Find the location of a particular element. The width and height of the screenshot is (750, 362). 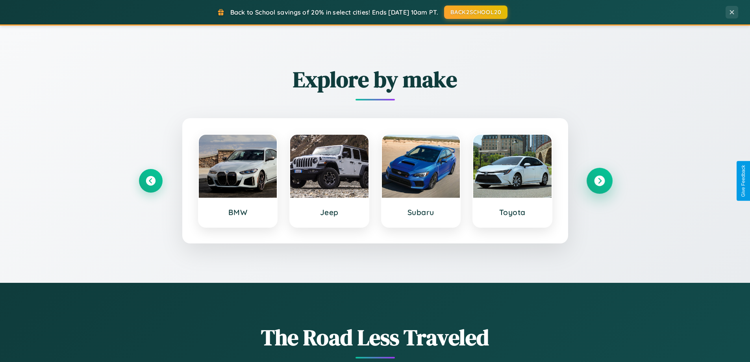

h3: BMW is located at coordinates (238, 212).